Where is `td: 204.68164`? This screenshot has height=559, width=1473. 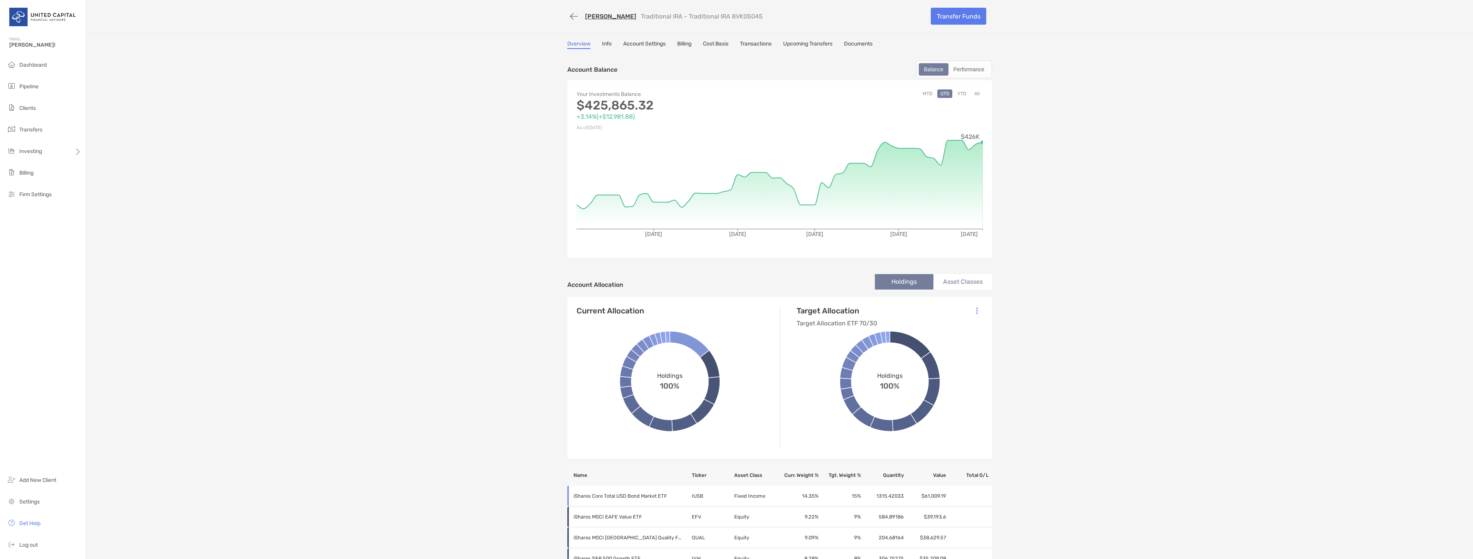 td: 204.68164 is located at coordinates (883, 538).